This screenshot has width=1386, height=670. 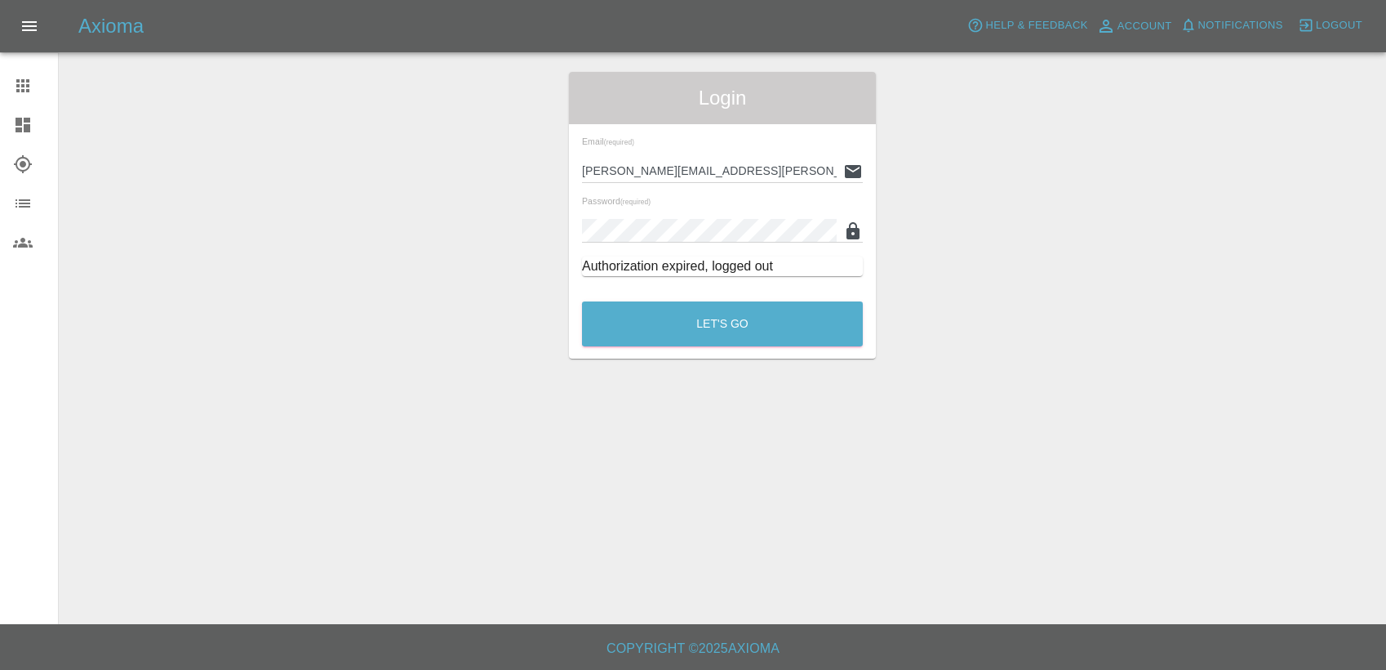 What do you see at coordinates (616, 201) in the screenshot?
I see `span: Password` at bounding box center [616, 201].